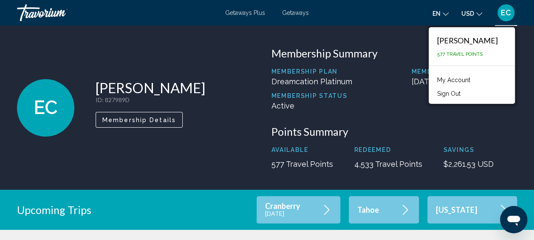  I want to click on a: My Account, so click(454, 80).